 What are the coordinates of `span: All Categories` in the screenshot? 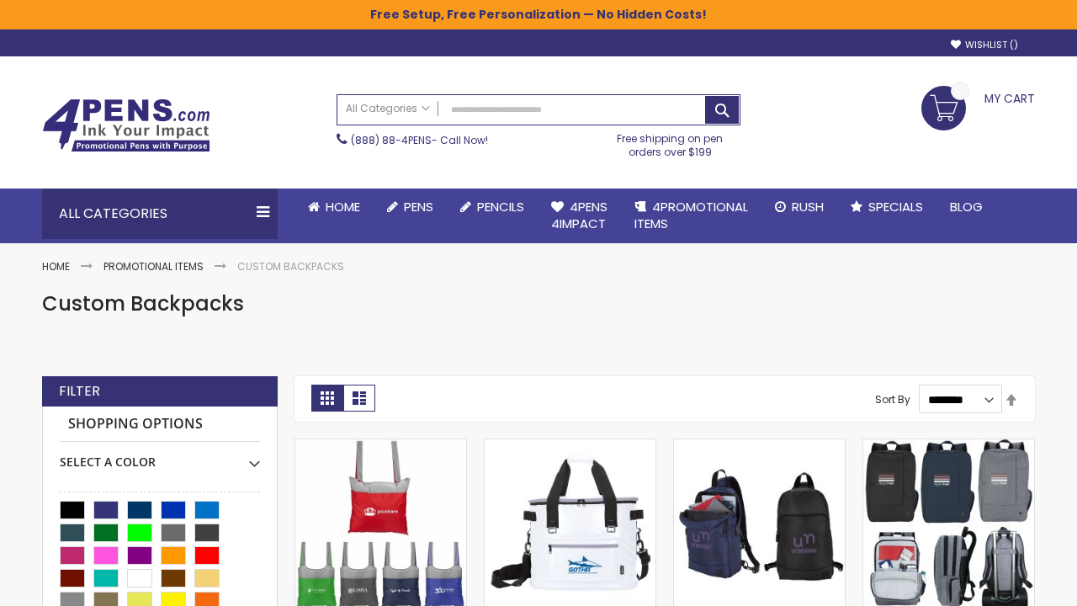 It's located at (388, 108).